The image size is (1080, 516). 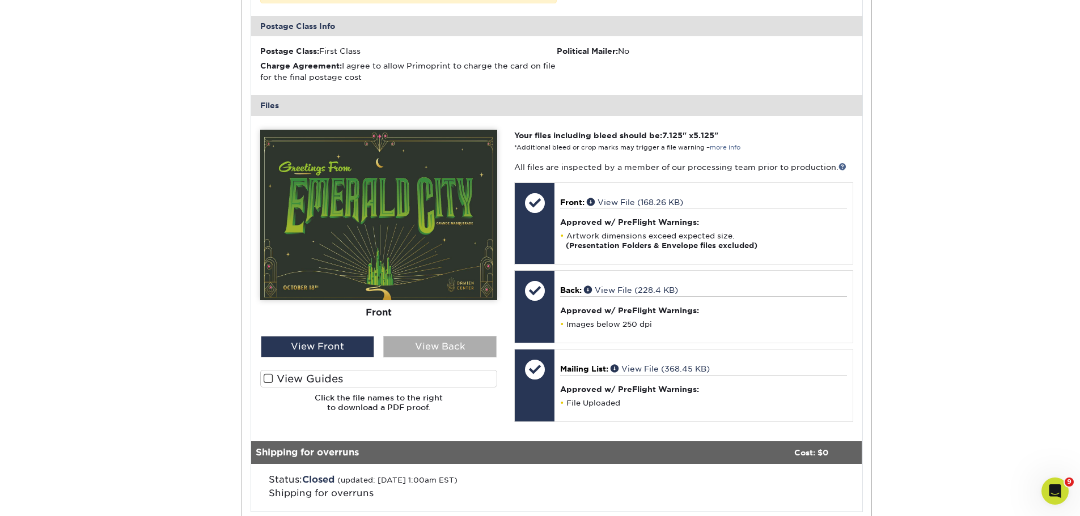 I want to click on strong: Shipping for overruns, so click(x=307, y=452).